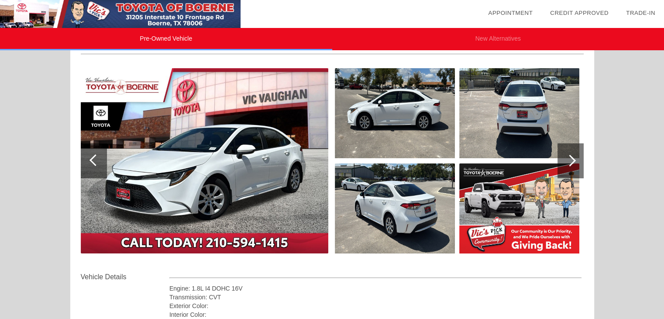 The image size is (664, 319). I want to click on a: Trade-In, so click(640, 13).